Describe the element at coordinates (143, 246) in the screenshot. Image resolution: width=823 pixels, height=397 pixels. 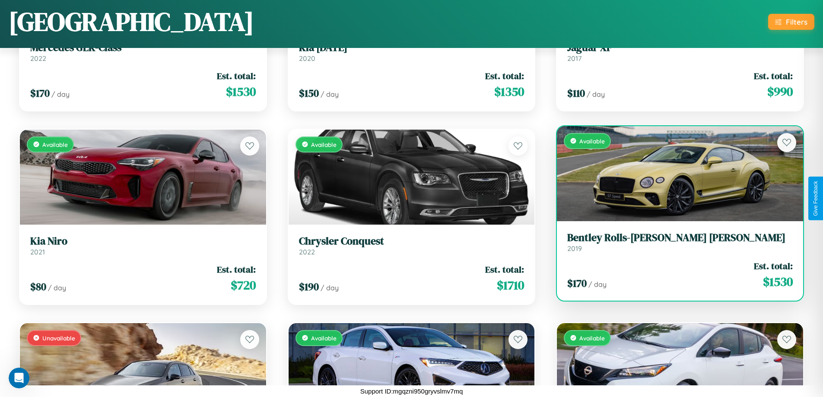
I see `a: Kia Niro2021` at that location.